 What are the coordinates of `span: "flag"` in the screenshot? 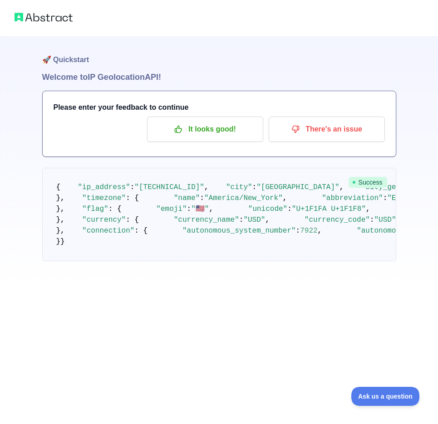 It's located at (95, 209).